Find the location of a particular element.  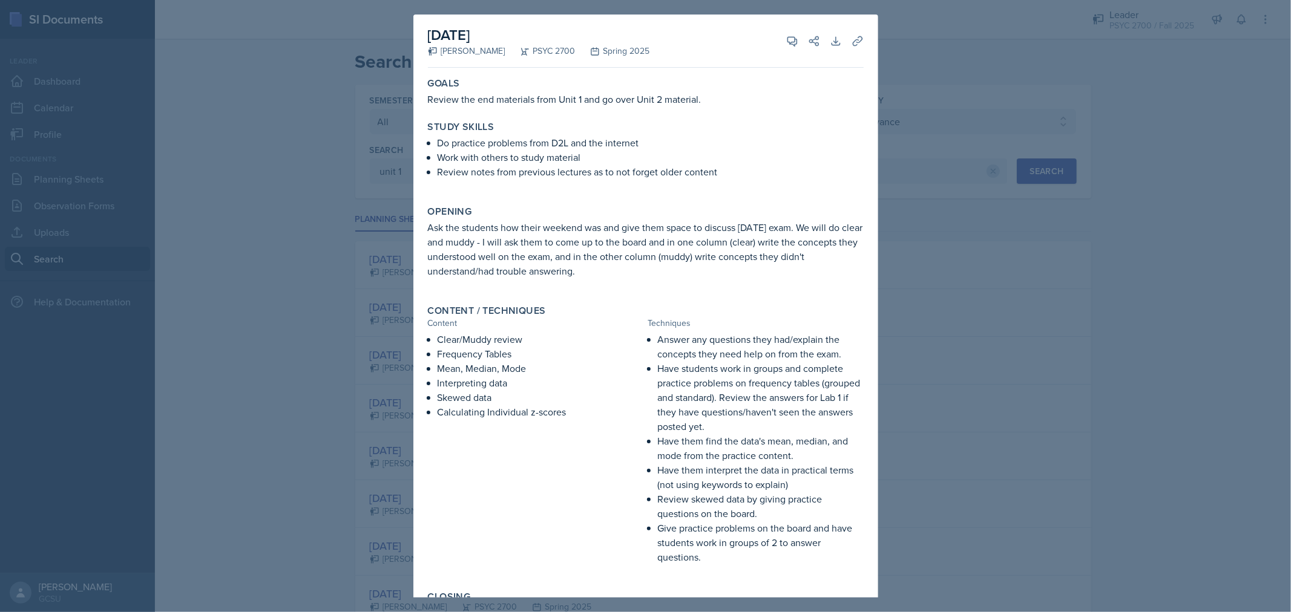

p: Have students work in groups and complete practice problems on frequency tables (grouped and stan... is located at coordinates (761, 398).